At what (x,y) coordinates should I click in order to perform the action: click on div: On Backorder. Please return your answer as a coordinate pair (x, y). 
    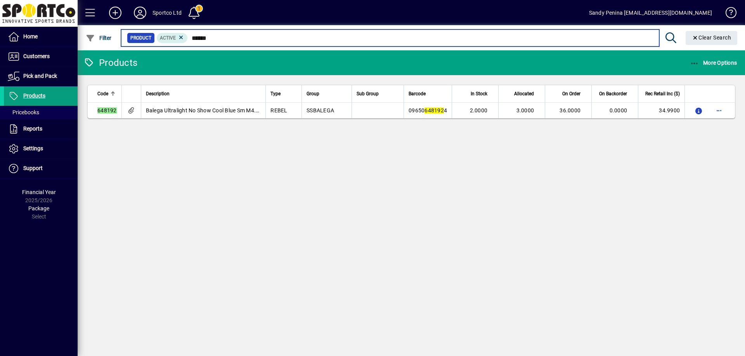
    Looking at the image, I should click on (615, 94).